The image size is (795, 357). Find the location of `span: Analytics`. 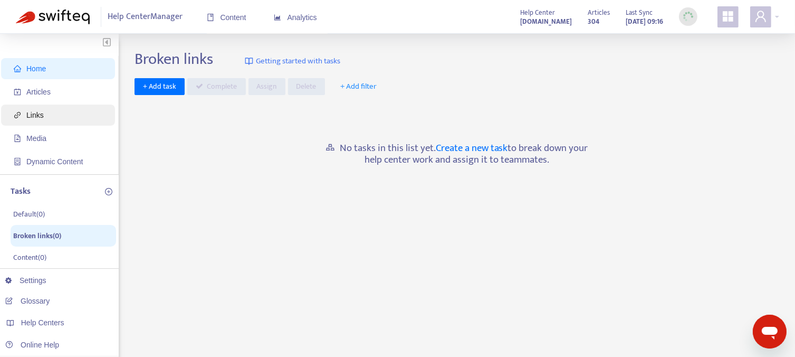

span: Analytics is located at coordinates (295, 17).